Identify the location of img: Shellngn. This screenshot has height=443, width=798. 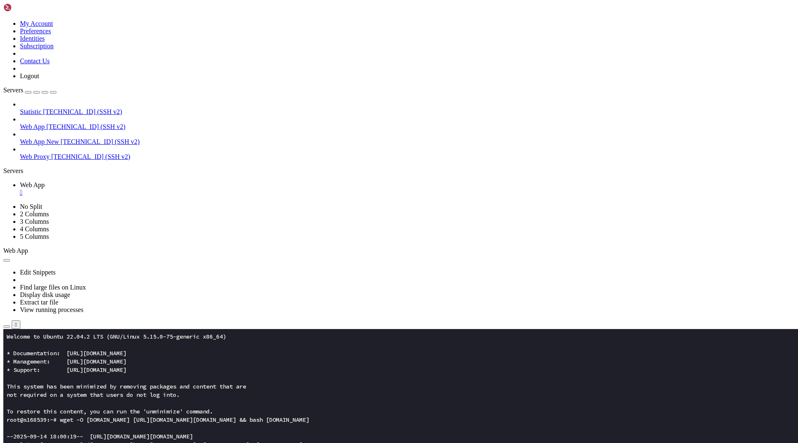
(27, 7).